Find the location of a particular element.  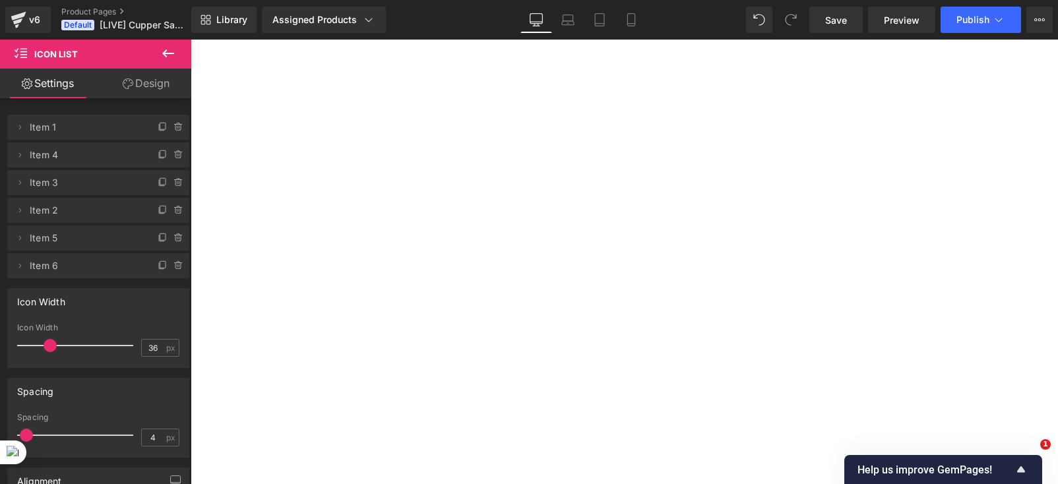

div: v6 is located at coordinates (34, 20).